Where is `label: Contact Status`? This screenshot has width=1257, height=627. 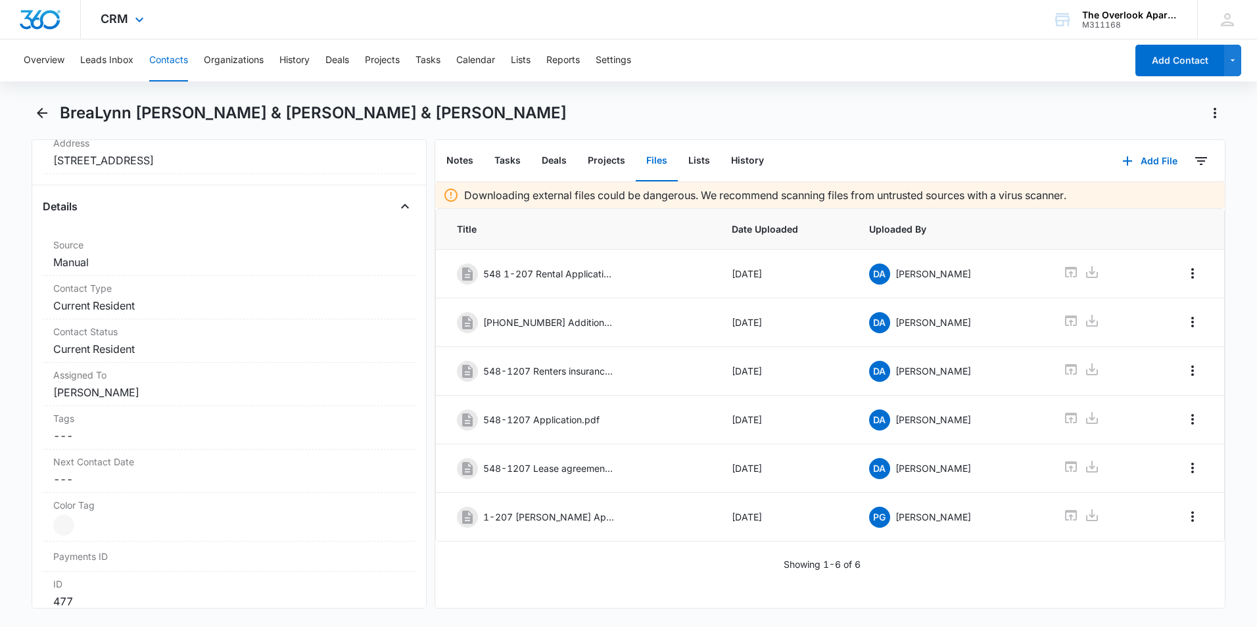 label: Contact Status is located at coordinates (229, 331).